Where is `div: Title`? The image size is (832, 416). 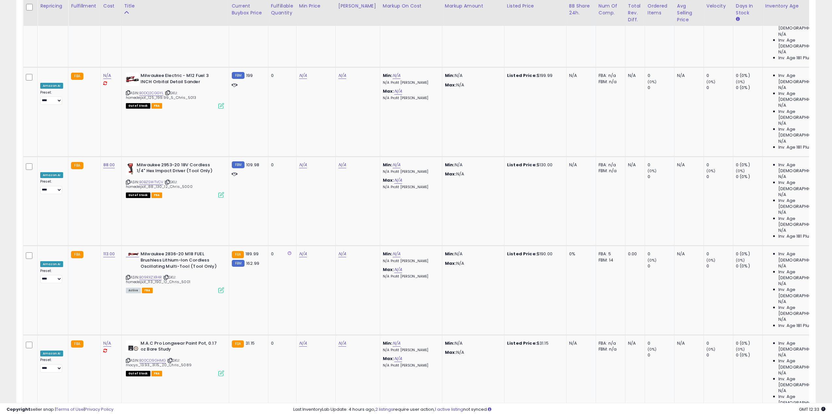 div: Title is located at coordinates (175, 6).